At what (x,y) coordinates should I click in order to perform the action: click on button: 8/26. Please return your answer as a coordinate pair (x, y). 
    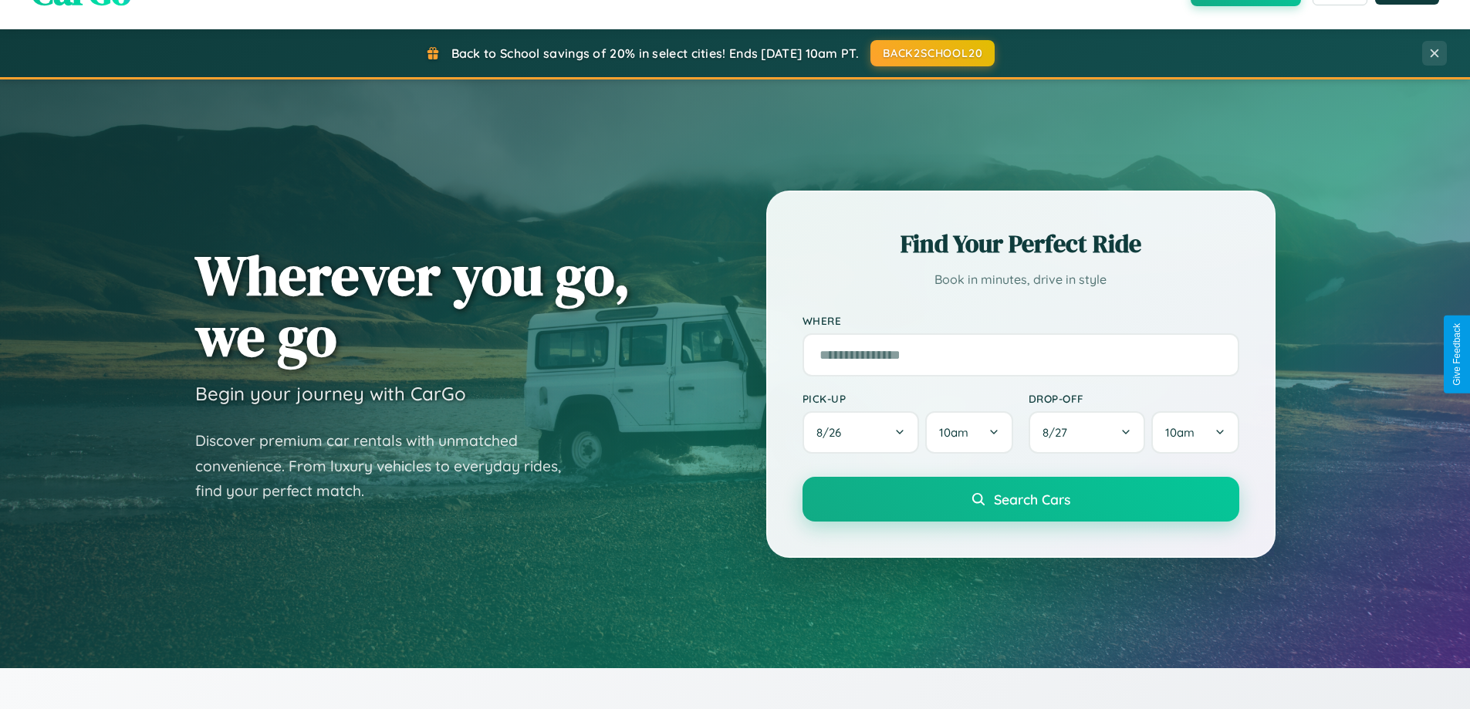
    Looking at the image, I should click on (861, 432).